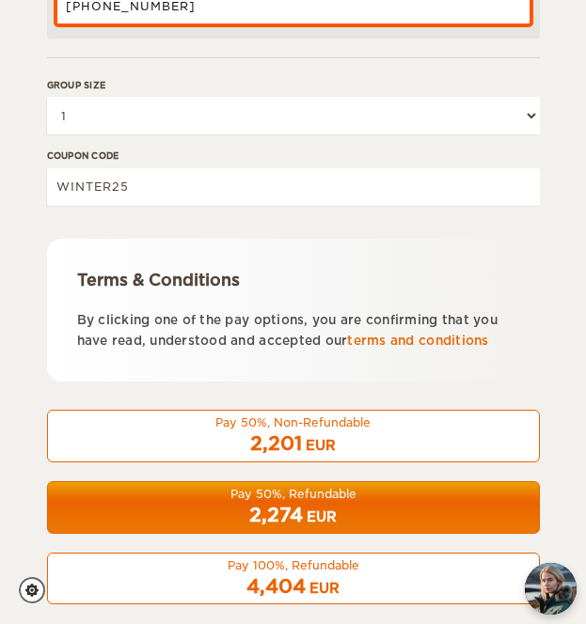 The height and width of the screenshot is (624, 586). I want to click on a: terms and conditions, so click(417, 340).